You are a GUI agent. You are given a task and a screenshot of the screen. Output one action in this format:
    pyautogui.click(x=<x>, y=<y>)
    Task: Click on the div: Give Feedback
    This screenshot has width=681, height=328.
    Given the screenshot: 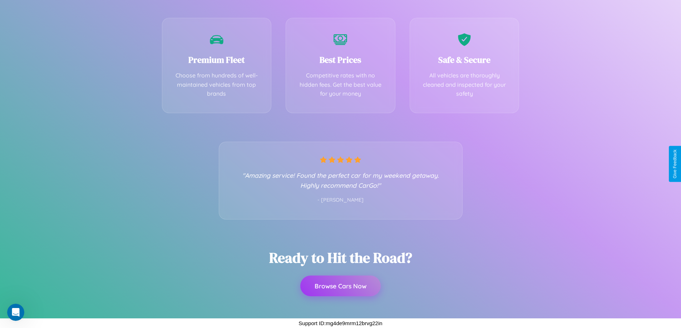 What is the action you would take?
    pyautogui.click(x=674, y=164)
    